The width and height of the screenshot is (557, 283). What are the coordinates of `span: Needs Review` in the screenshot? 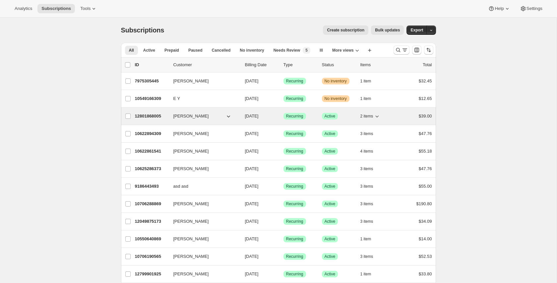 It's located at (287, 50).